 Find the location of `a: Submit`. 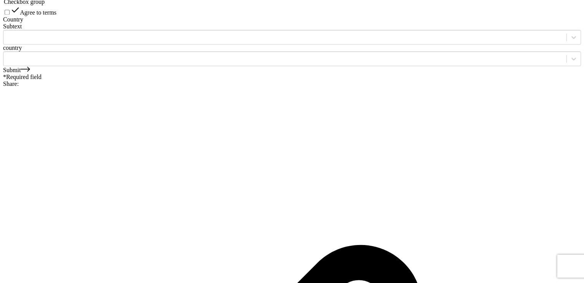

a: Submit is located at coordinates (17, 70).